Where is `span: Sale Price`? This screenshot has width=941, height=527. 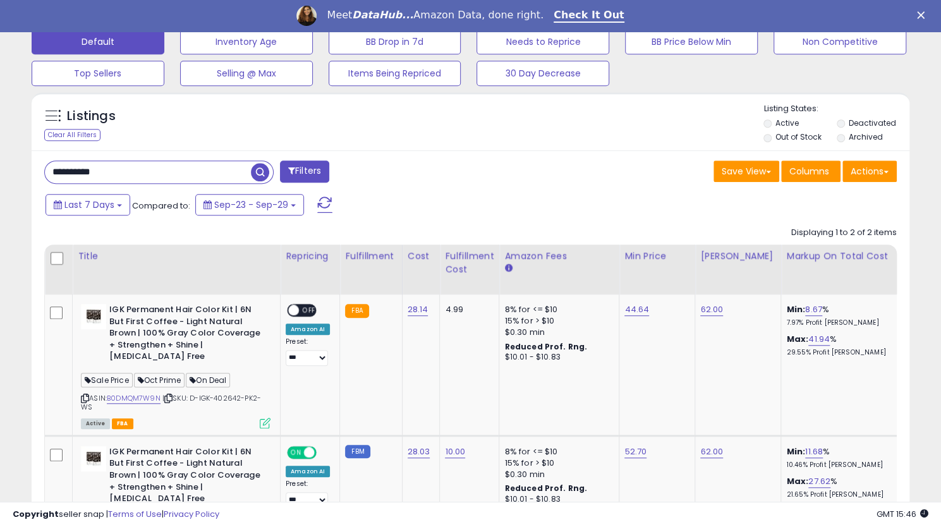 span: Sale Price is located at coordinates (107, 380).